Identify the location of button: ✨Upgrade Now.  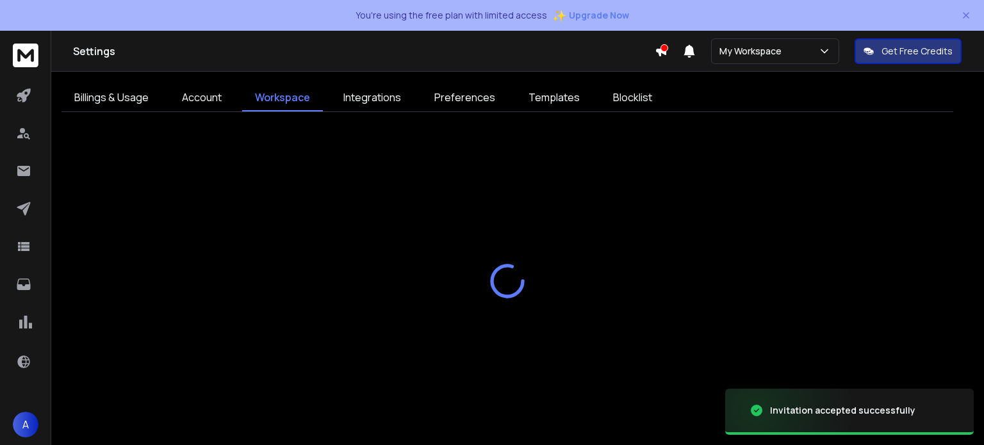
(590, 15).